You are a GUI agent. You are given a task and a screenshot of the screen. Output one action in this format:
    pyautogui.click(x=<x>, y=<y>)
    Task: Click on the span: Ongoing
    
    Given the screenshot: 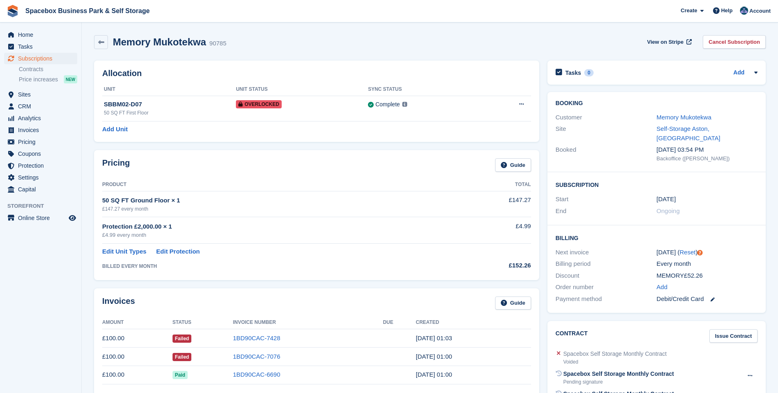 What is the action you would take?
    pyautogui.click(x=668, y=210)
    